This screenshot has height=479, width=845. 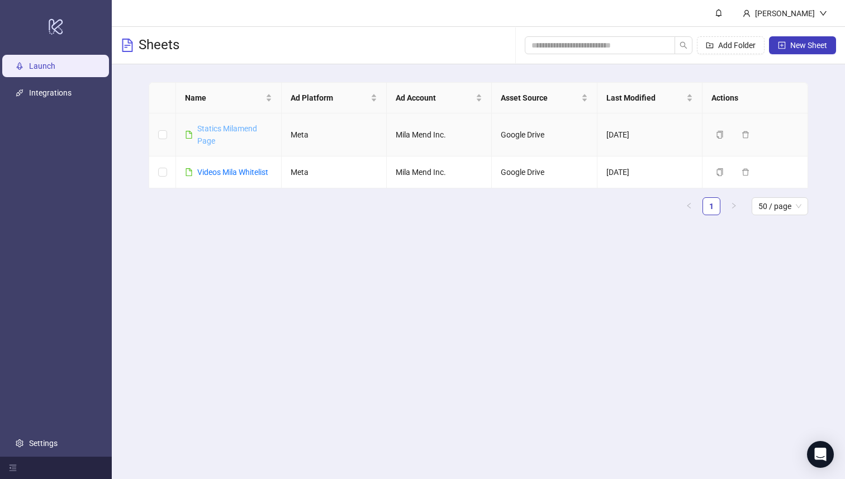 What do you see at coordinates (731, 45) in the screenshot?
I see `button: Add Folder` at bounding box center [731, 45].